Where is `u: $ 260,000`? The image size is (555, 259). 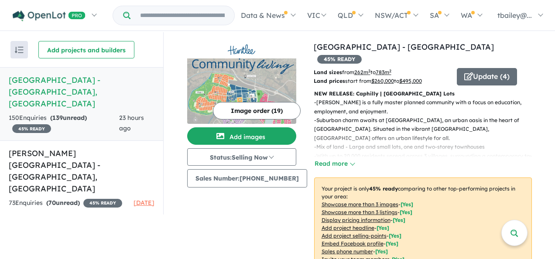 u: $ 260,000 is located at coordinates (383, 81).